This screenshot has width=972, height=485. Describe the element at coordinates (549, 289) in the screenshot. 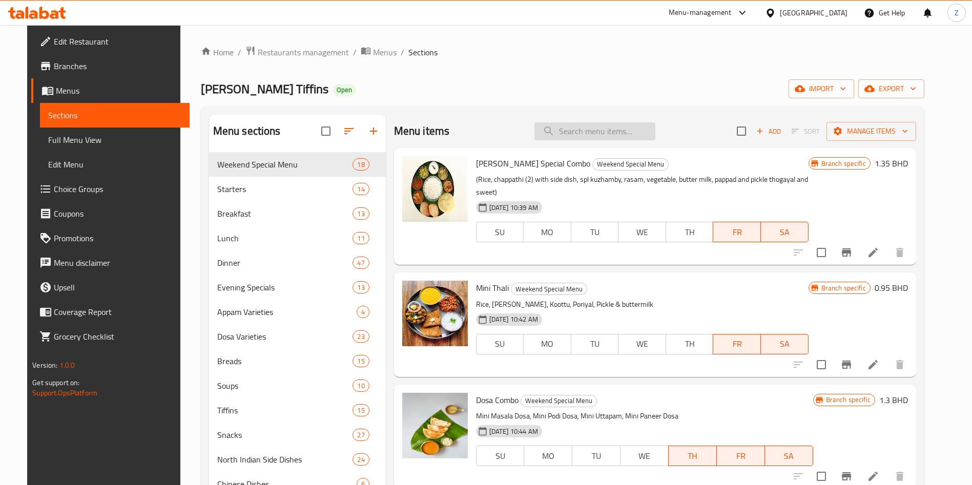

I see `div: Weekend Special Menu` at that location.